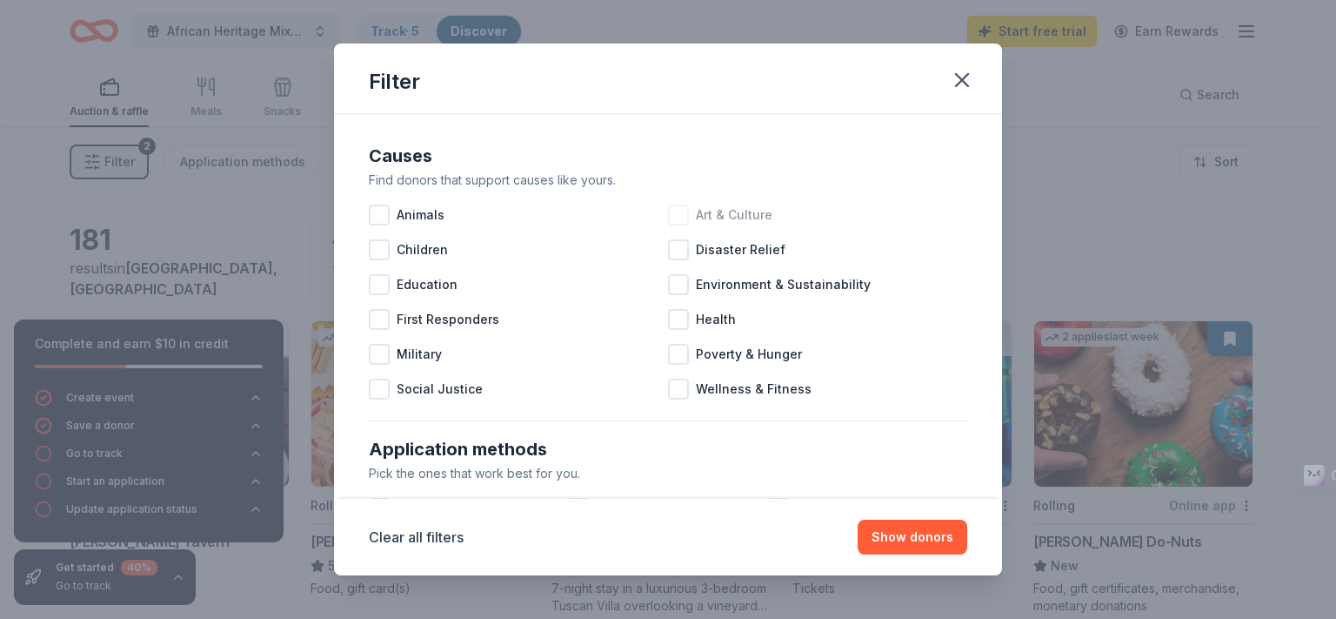 The height and width of the screenshot is (619, 1336). Describe the element at coordinates (419, 354) in the screenshot. I see `span: Military` at that location.